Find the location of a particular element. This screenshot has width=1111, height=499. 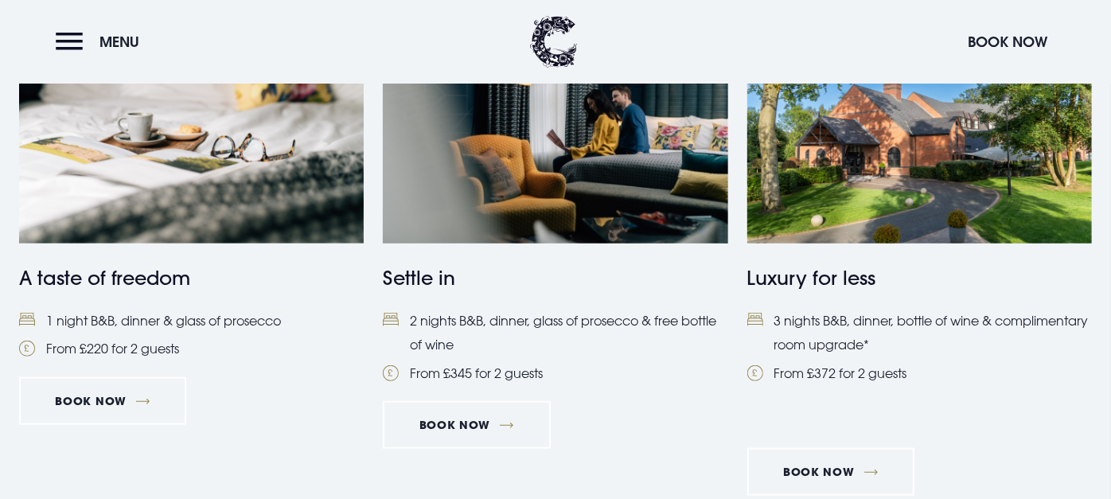

h4: A taste of freedom is located at coordinates (191, 278).